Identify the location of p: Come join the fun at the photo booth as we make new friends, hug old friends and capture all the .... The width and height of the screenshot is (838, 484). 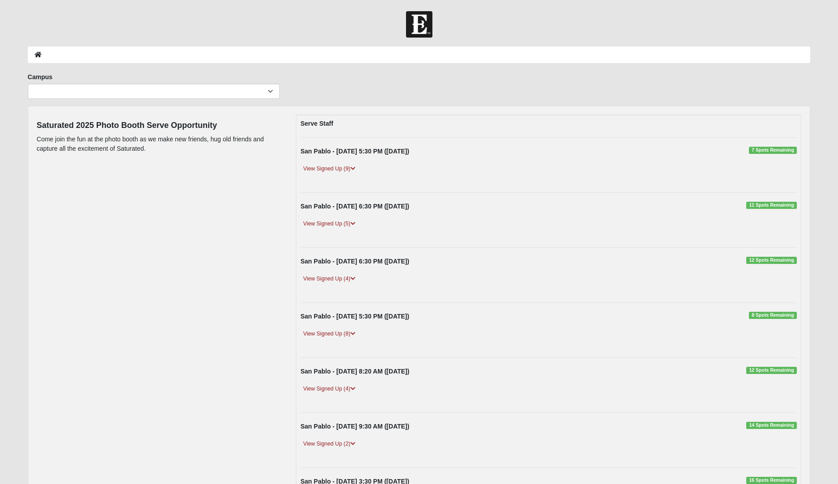
(159, 144).